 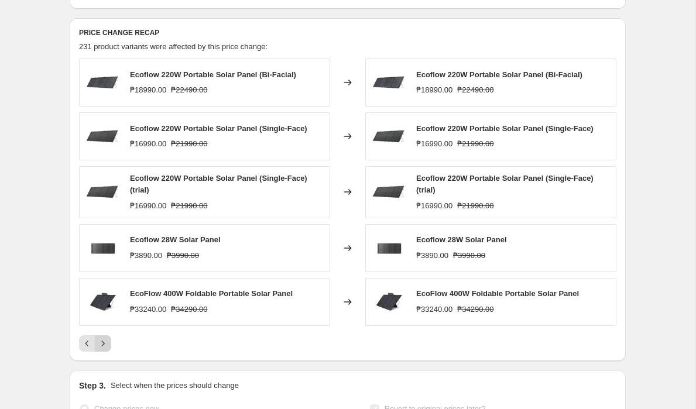 What do you see at coordinates (93, 386) in the screenshot?
I see `h2: Step 3.` at bounding box center [93, 386].